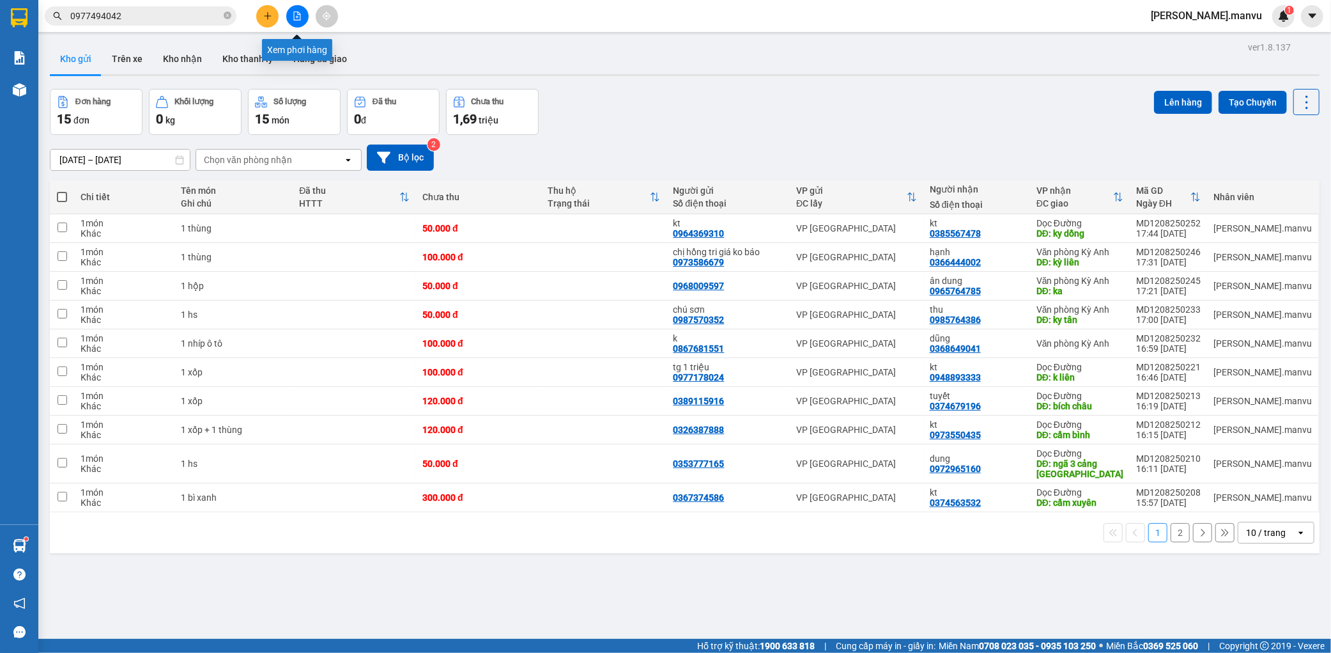  Describe the element at coordinates (956, 502) in the screenshot. I see `div: 0374563532` at that location.